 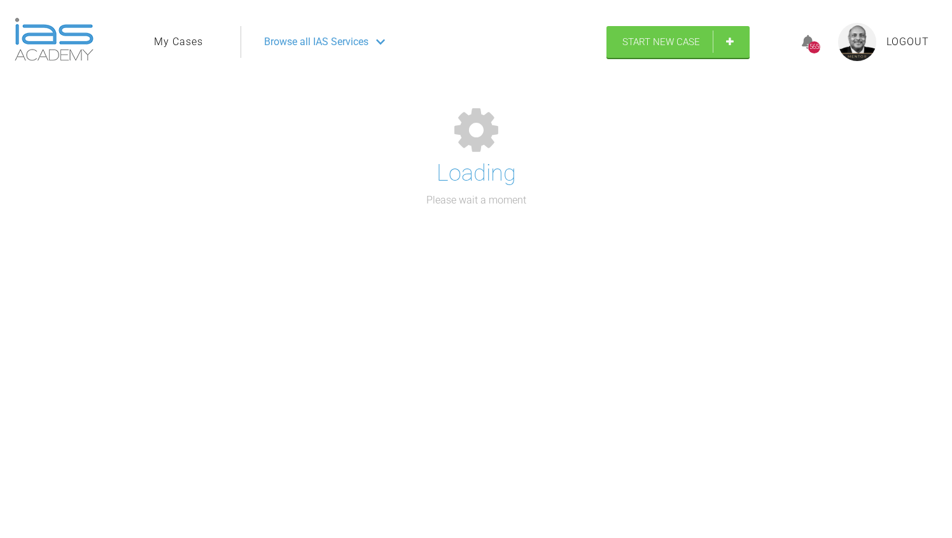 What do you see at coordinates (178, 42) in the screenshot?
I see `a: My Cases` at bounding box center [178, 42].